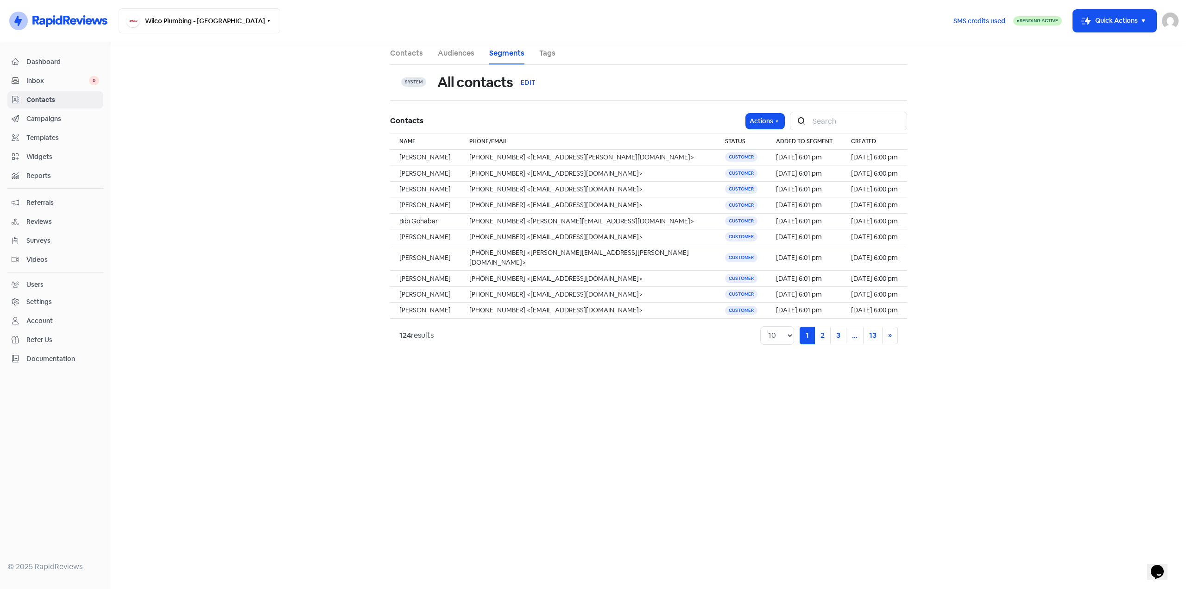 Image resolution: width=1186 pixels, height=589 pixels. I want to click on a: 2, so click(822, 335).